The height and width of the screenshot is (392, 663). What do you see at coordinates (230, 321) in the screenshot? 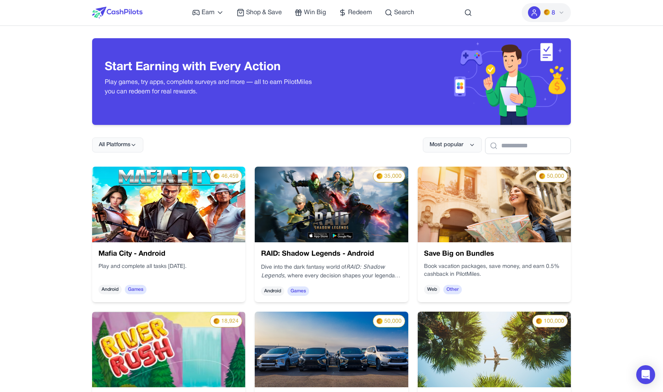
I see `span: 18,924` at bounding box center [230, 321].